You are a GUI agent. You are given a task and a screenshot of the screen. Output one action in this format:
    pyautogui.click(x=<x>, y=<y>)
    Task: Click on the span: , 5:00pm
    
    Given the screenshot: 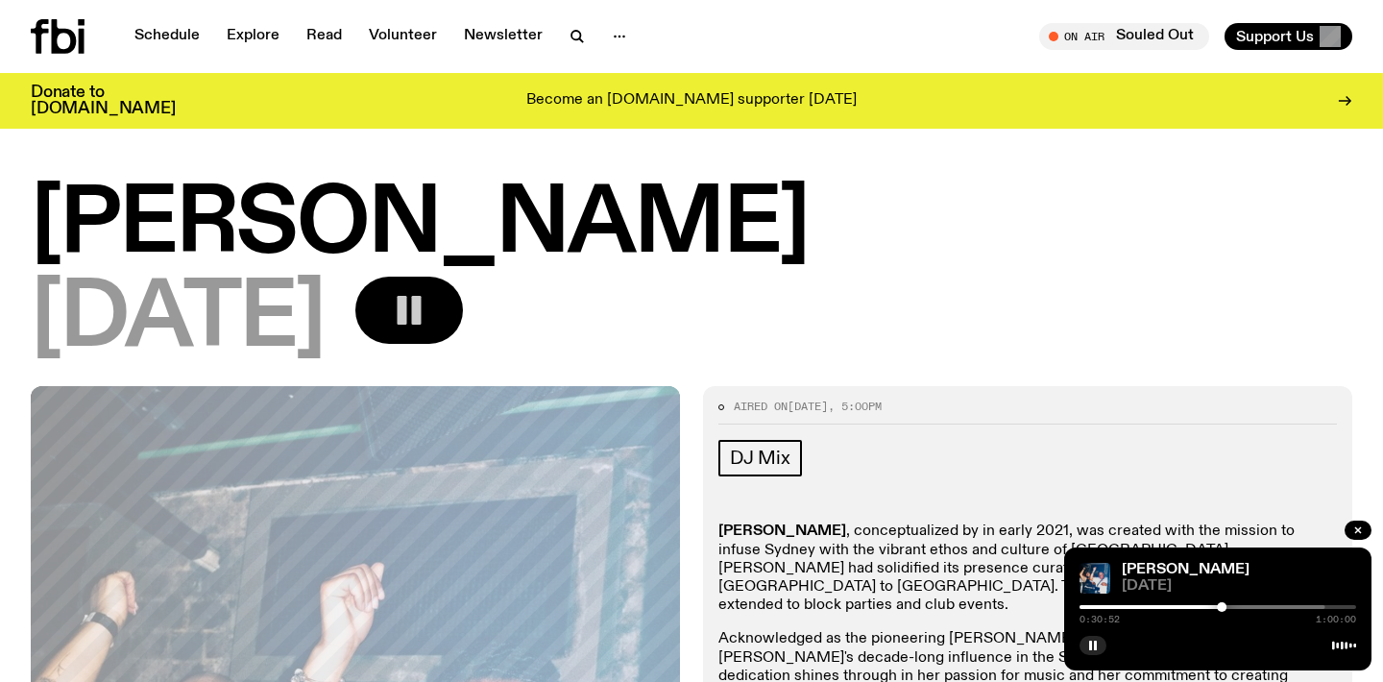 What is the action you would take?
    pyautogui.click(x=855, y=406)
    